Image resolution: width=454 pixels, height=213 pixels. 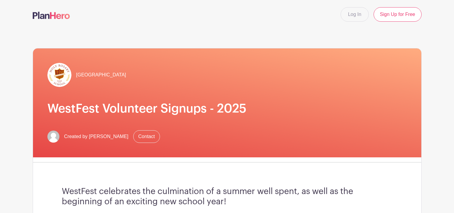 What do you see at coordinates (53, 136) in the screenshot?
I see `img: default-ce2991bfa6775e67f084385cd625a349d9dcbb7a52a09fb2fda1e96e2d18dcdb.png` at bounding box center [53, 136].